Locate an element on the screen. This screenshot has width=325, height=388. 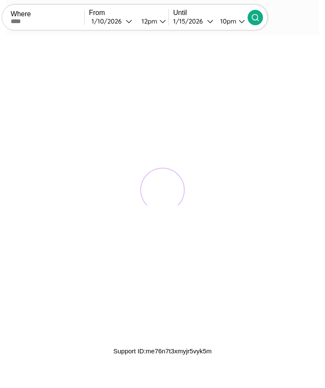
label: Where is located at coordinates (47, 14).